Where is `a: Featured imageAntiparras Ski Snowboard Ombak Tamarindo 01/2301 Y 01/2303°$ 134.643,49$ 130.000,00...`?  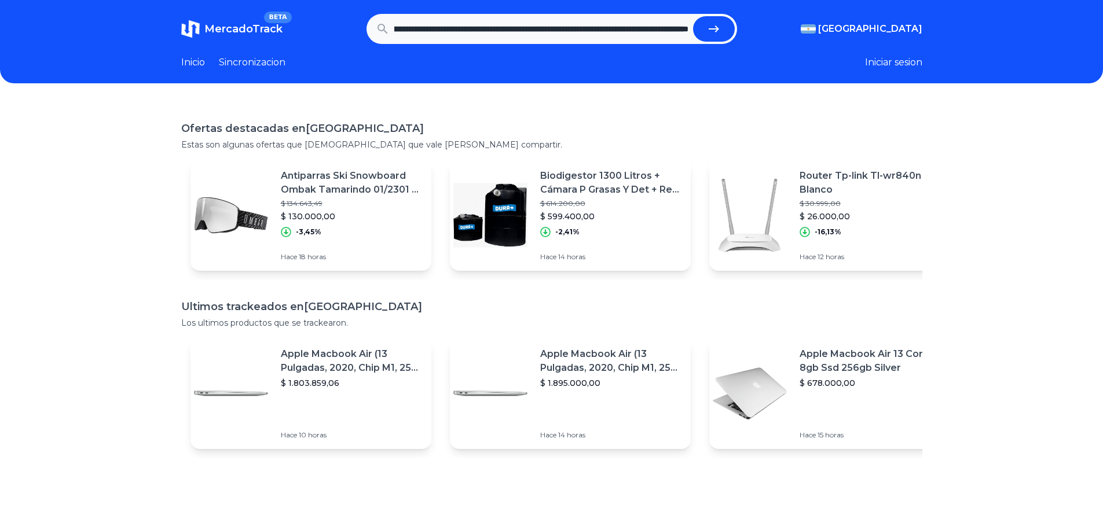
a: Featured imageAntiparras Ski Snowboard Ombak Tamarindo 01/2301 Y 01/2303°$ 134.643,49$ 130.000,00... is located at coordinates (311, 215).